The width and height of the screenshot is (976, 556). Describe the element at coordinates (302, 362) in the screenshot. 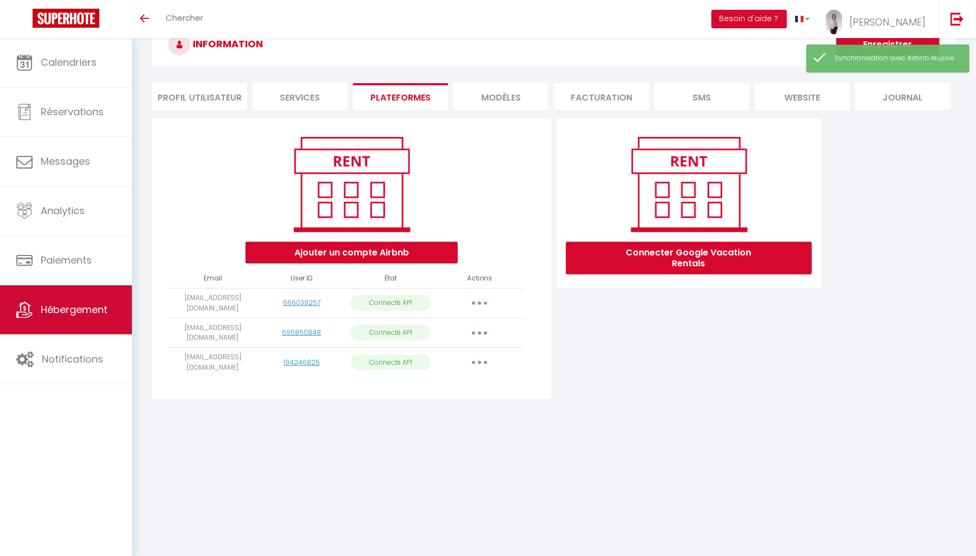

I see `a: 194246825` at that location.